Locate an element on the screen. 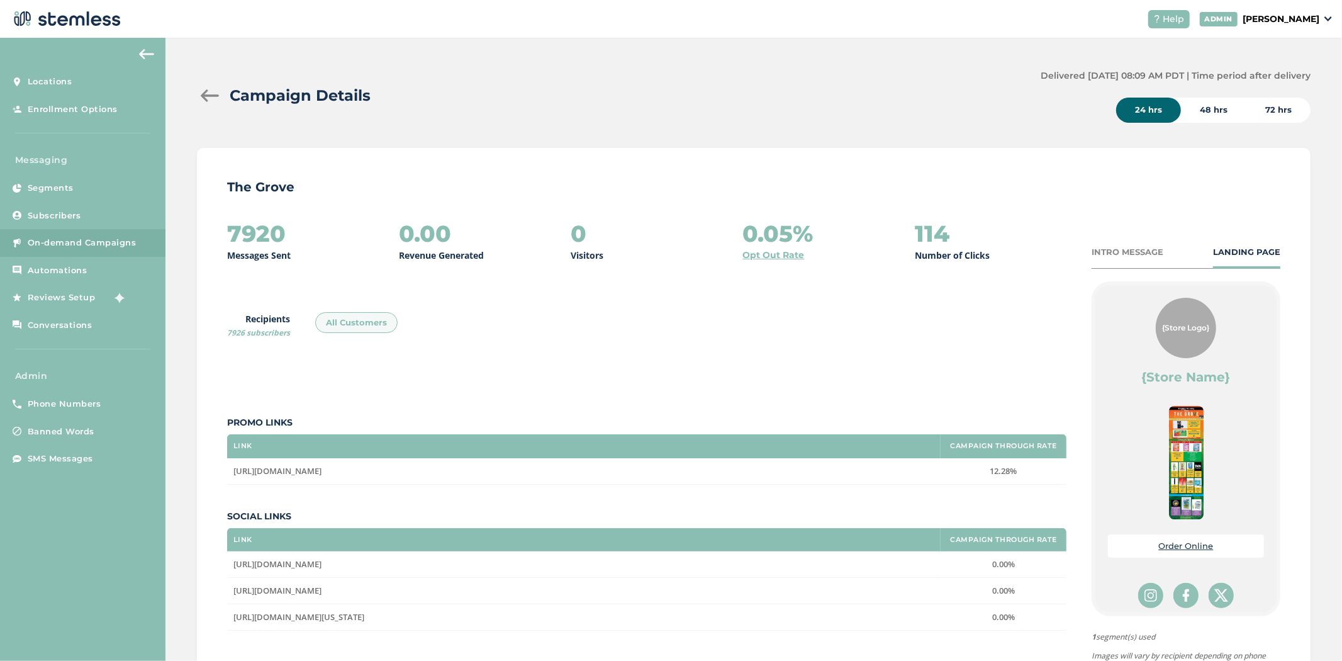 This screenshot has width=1342, height=661. img: logo-dark-0685b13c.svg is located at coordinates (65, 19).